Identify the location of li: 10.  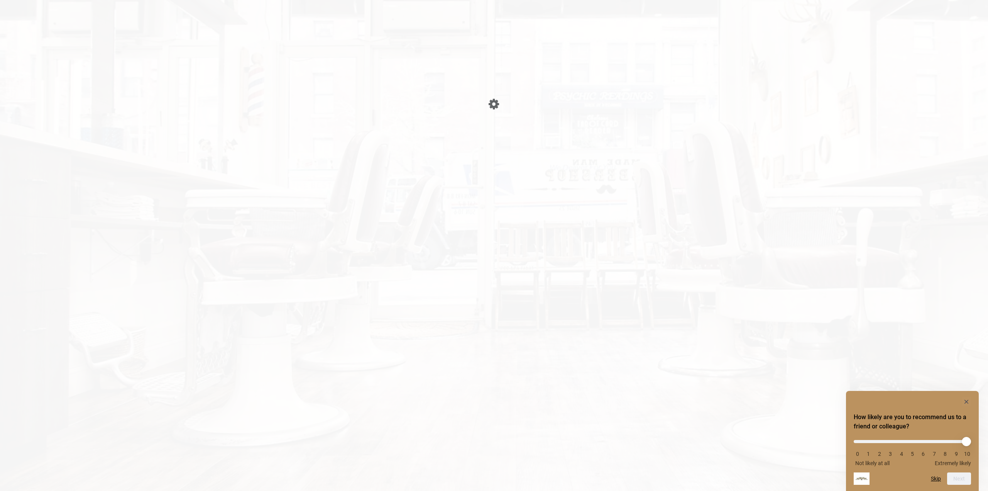
(967, 453).